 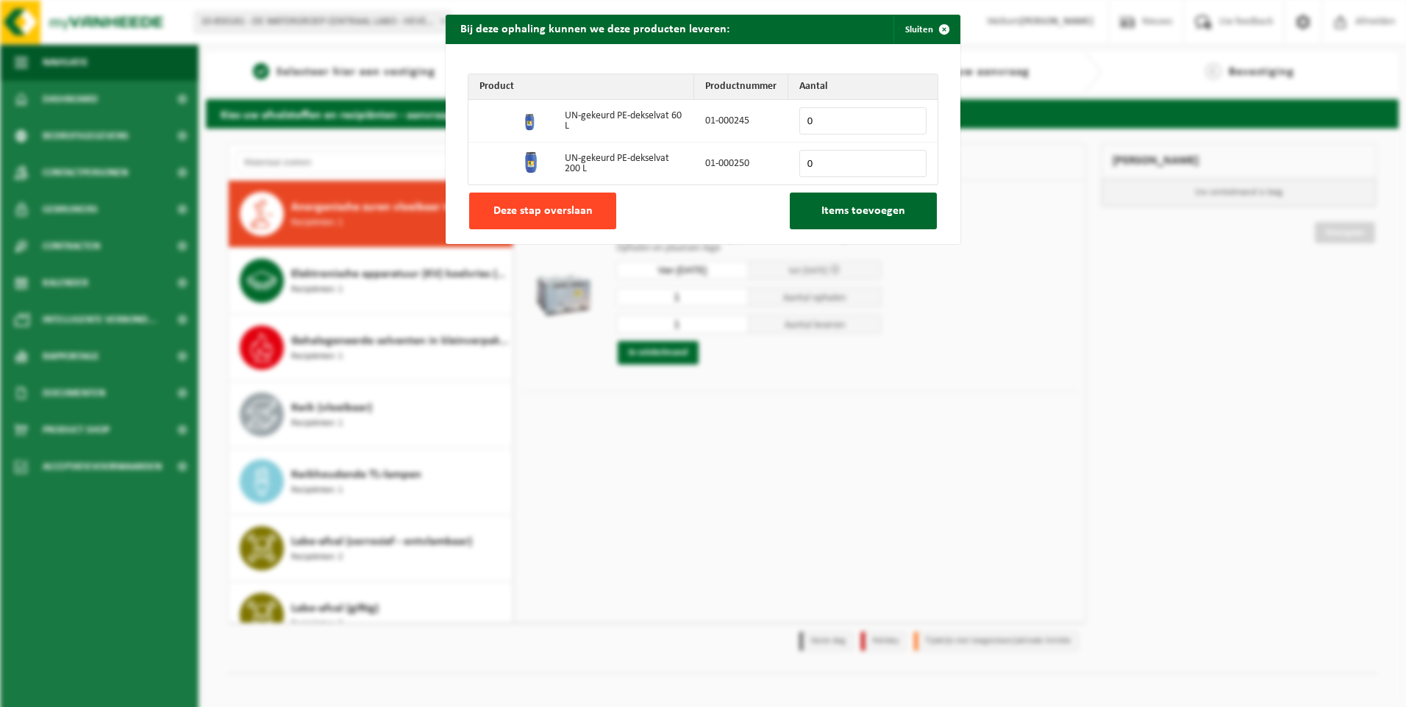 What do you see at coordinates (863, 211) in the screenshot?
I see `span: Items toevoegen` at bounding box center [863, 211].